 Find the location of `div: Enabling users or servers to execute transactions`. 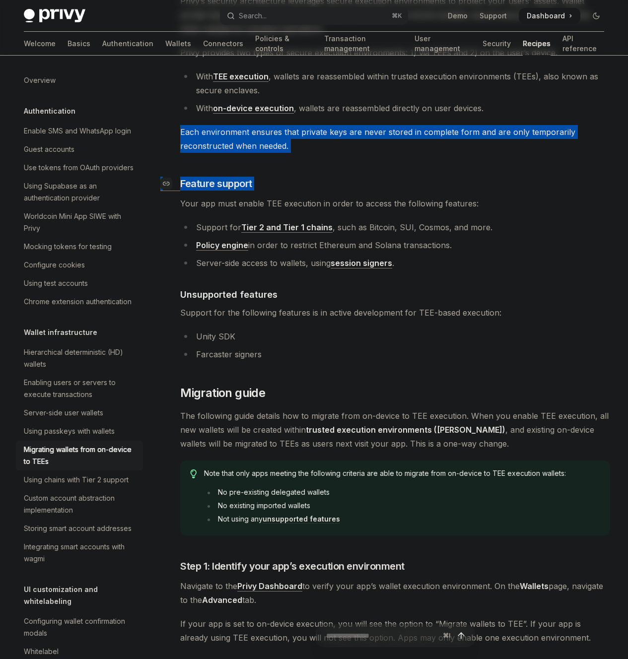

div: Enabling users or servers to execute transactions is located at coordinates (80, 389).